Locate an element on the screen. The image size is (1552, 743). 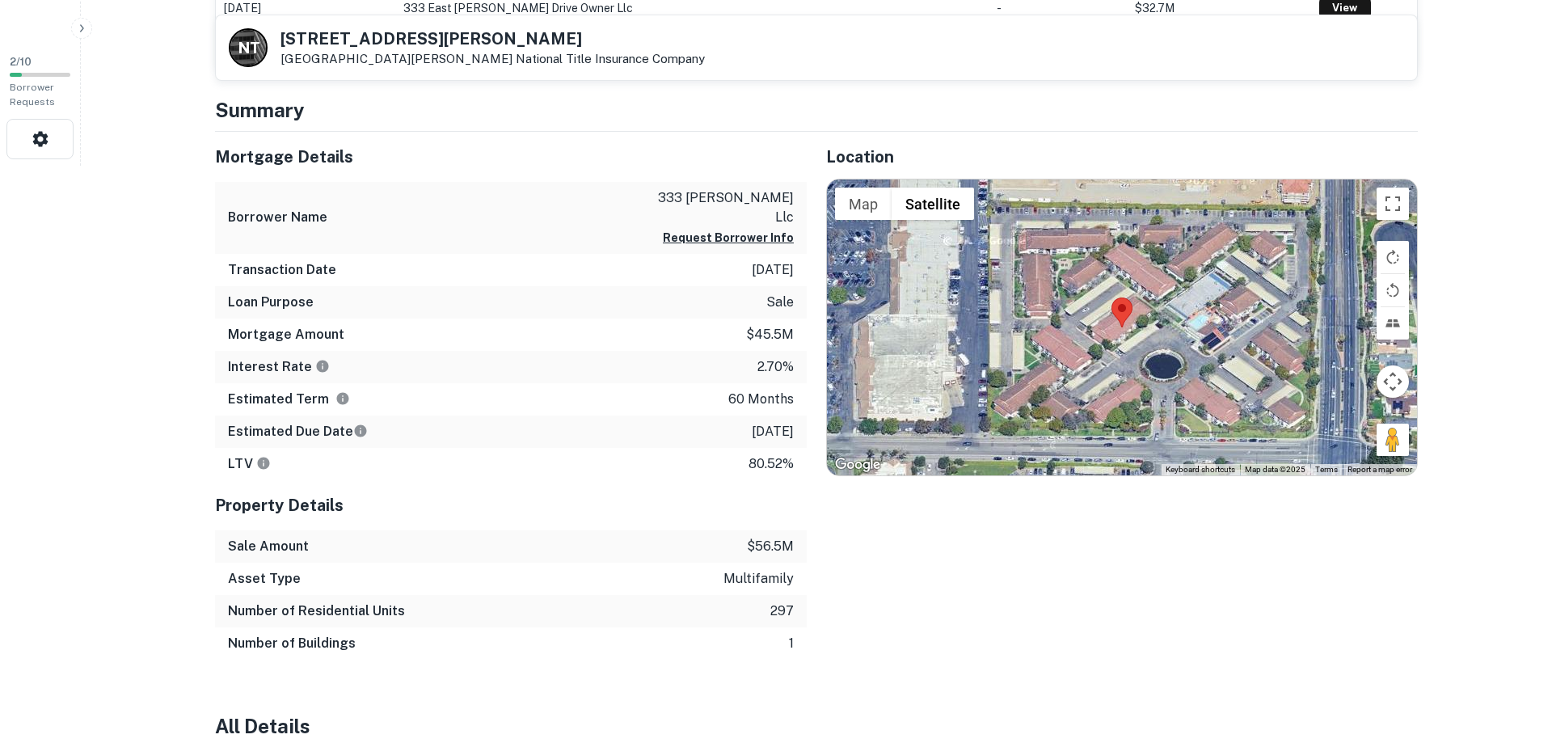
p: $56.5m is located at coordinates (770, 546).